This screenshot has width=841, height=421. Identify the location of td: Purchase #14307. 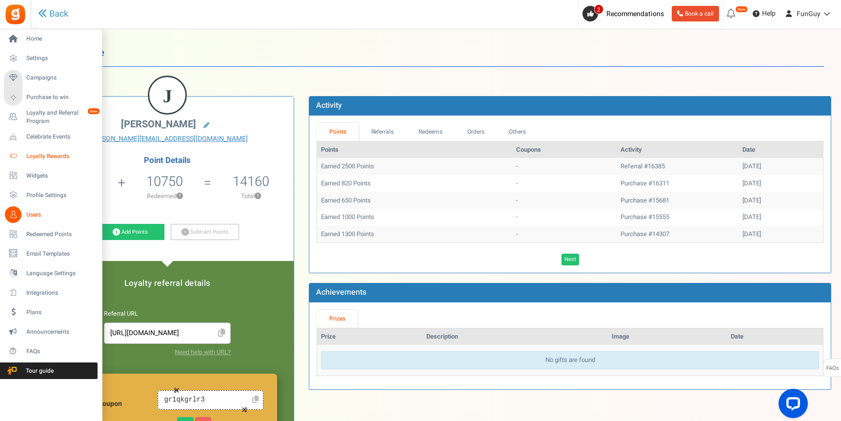
(678, 234).